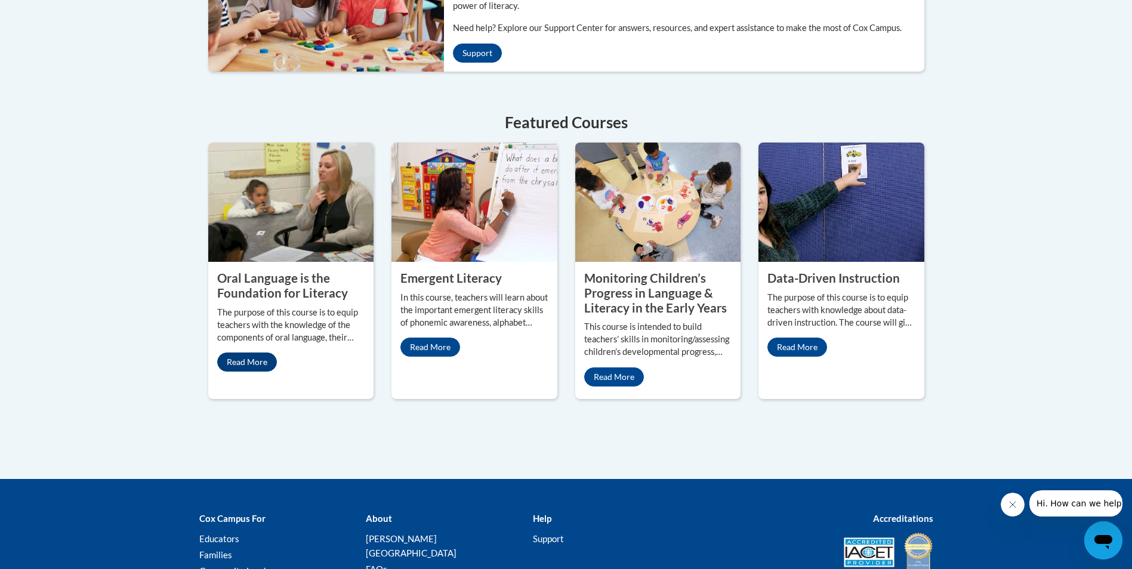 This screenshot has height=569, width=1132. Describe the element at coordinates (834, 278) in the screenshot. I see `property: Data-Driven Instruction` at that location.